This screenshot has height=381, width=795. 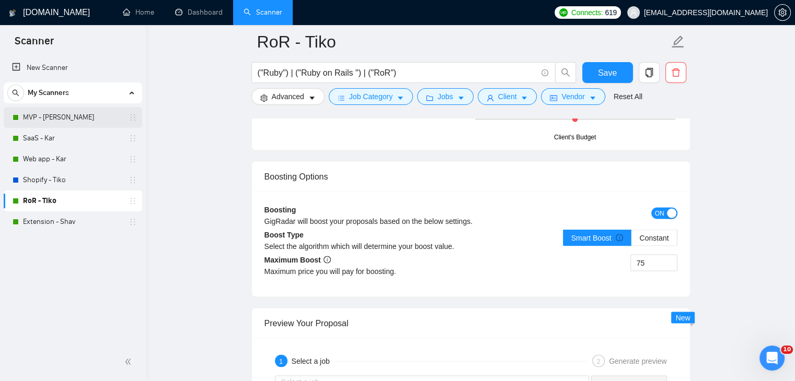 I want to click on a: SaaS - Kar, so click(x=73, y=138).